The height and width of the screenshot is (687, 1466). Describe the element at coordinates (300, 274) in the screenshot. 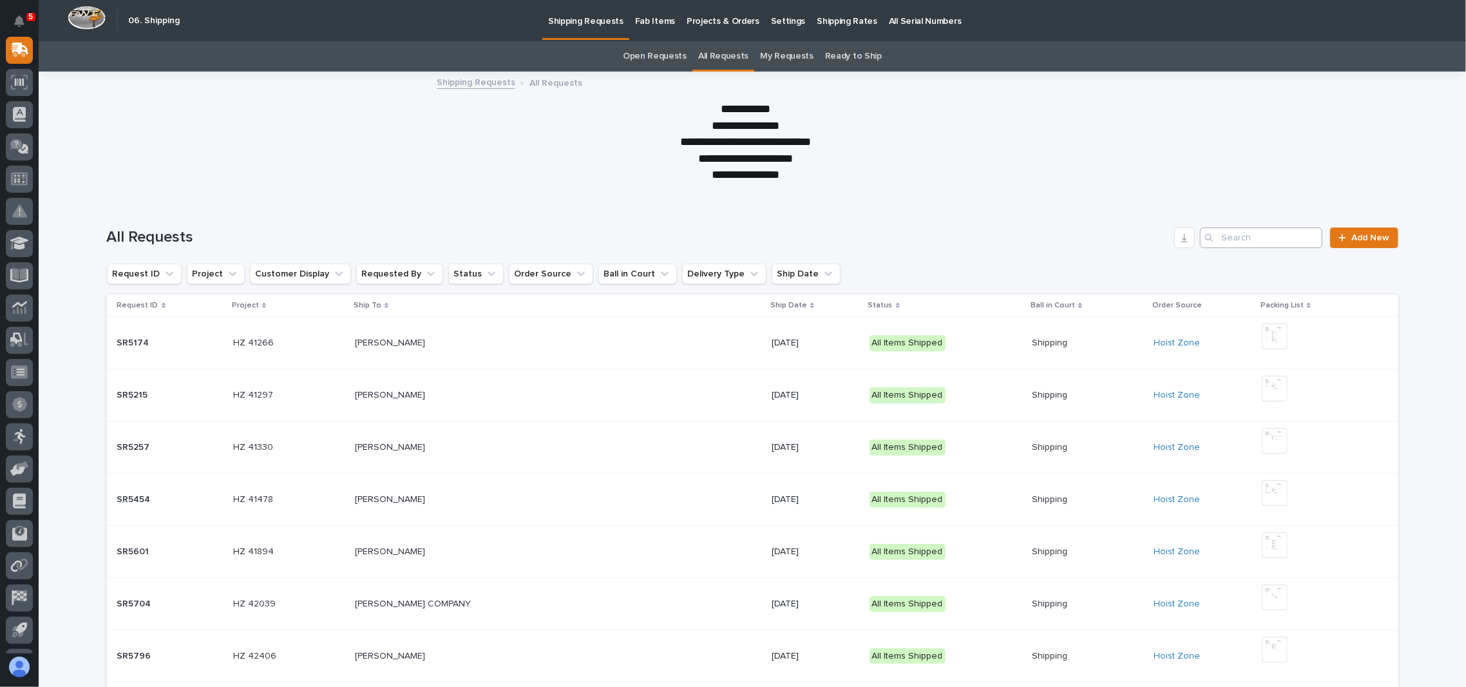

I see `button: Customer Display` at that location.